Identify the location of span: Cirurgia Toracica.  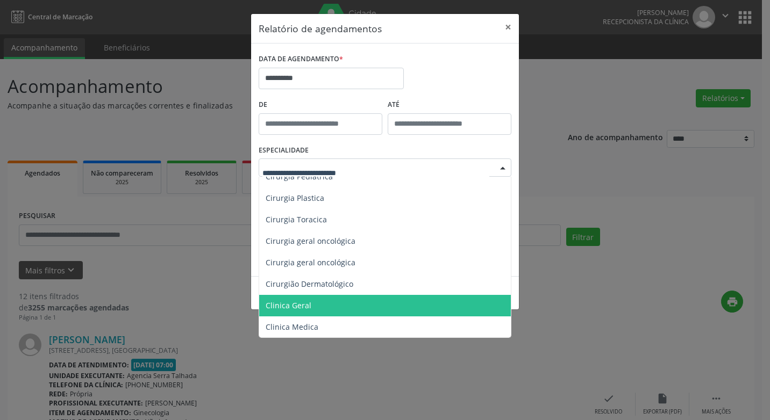
(296, 219).